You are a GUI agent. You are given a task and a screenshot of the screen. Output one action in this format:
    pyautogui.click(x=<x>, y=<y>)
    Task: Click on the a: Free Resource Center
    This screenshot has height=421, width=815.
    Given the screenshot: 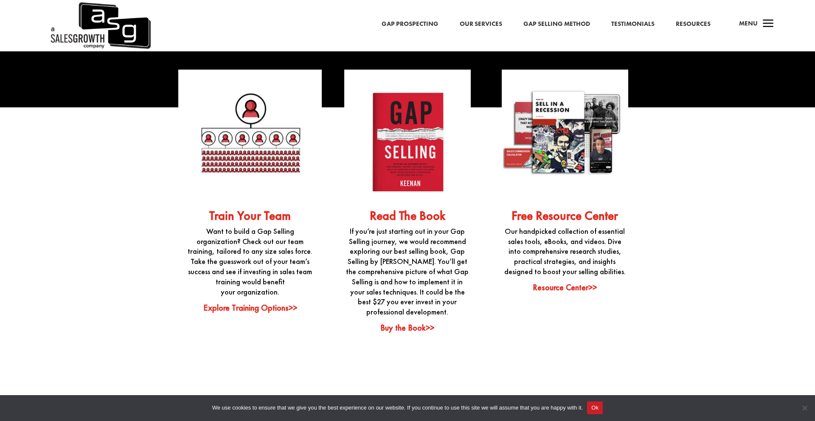 What is the action you would take?
    pyautogui.click(x=564, y=216)
    